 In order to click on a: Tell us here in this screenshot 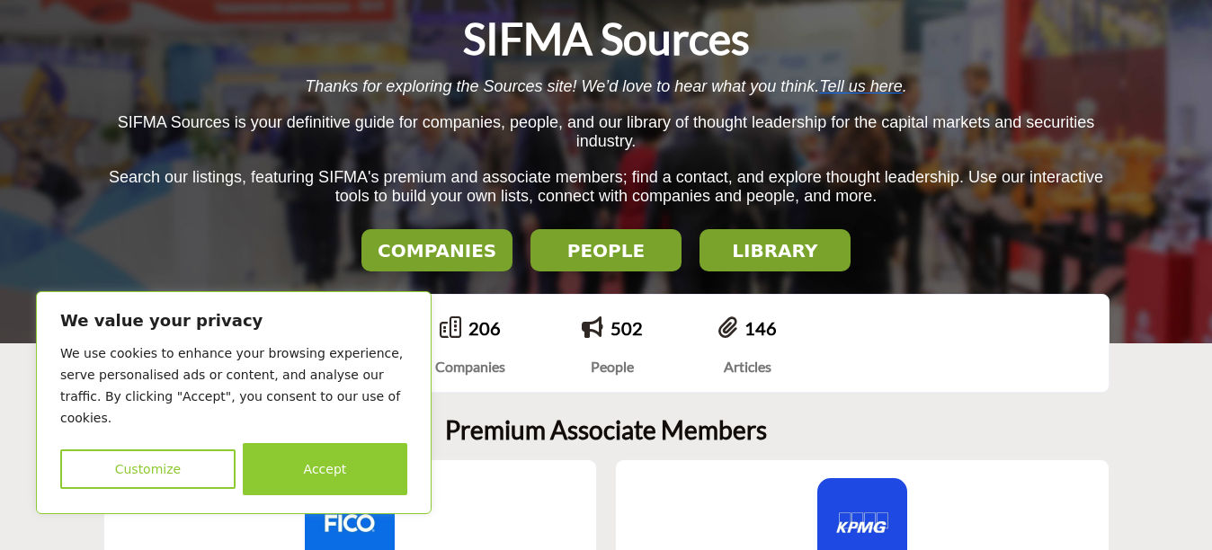, I will do `click(861, 86)`.